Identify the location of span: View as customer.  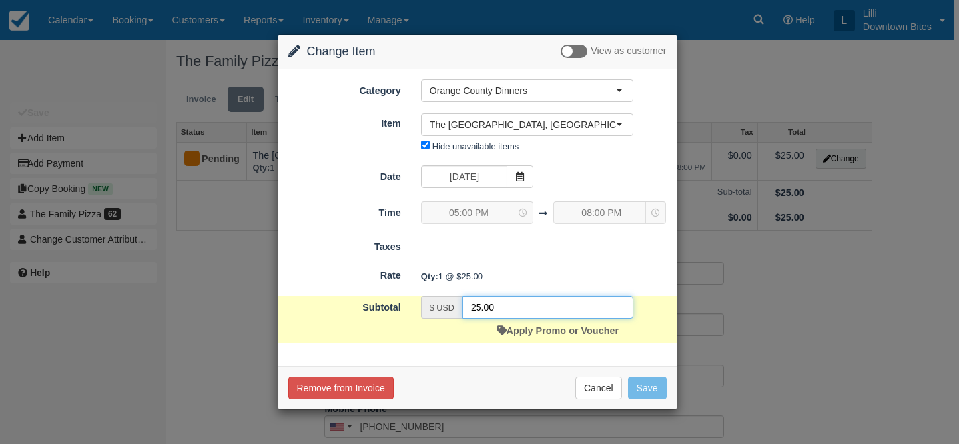
(628, 51).